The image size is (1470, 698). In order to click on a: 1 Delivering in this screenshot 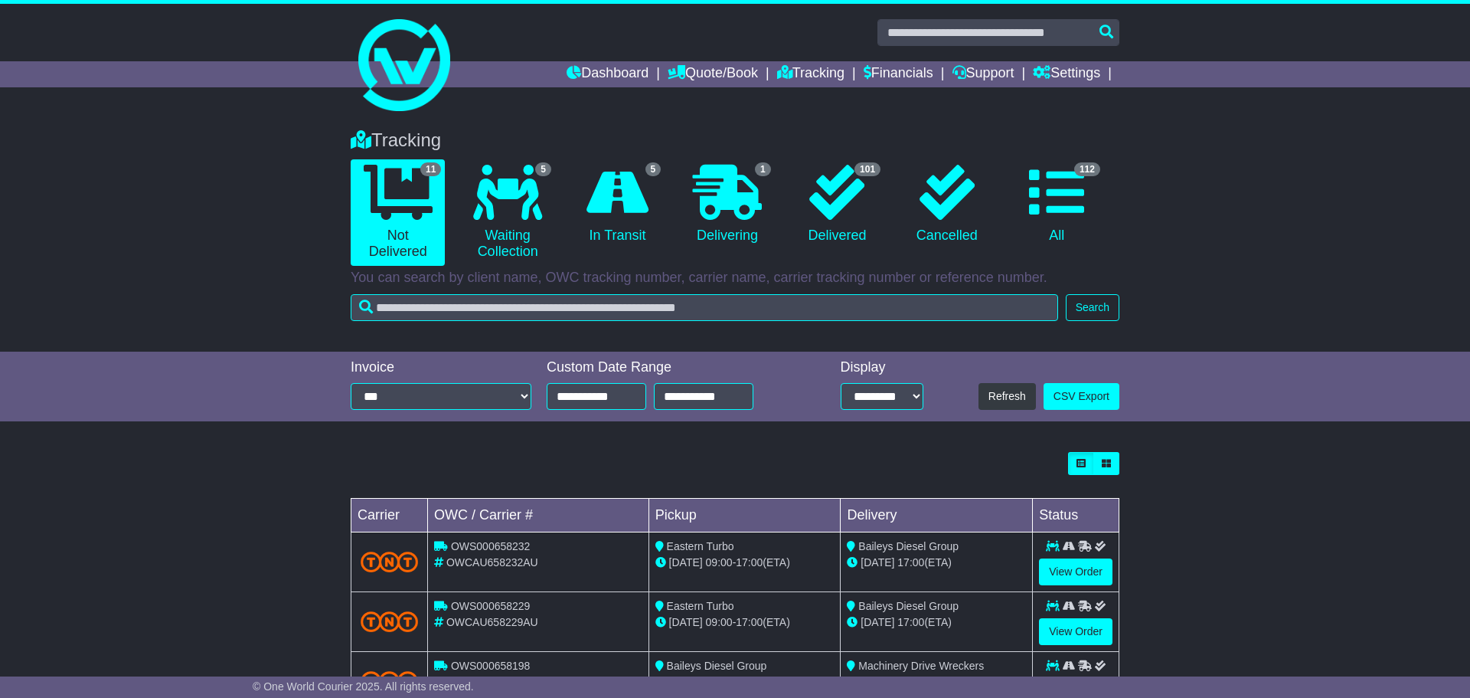, I will do `click(727, 204)`.